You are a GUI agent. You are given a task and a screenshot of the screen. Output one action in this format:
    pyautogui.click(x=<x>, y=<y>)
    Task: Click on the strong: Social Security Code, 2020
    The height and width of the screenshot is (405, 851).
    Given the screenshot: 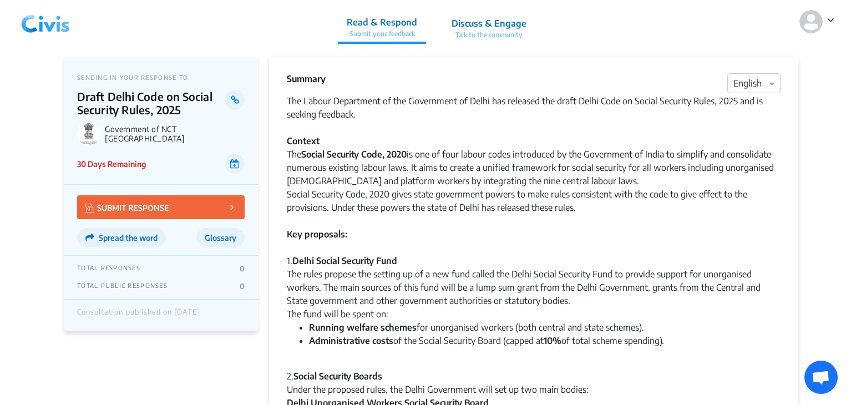 What is the action you would take?
    pyautogui.click(x=354, y=154)
    